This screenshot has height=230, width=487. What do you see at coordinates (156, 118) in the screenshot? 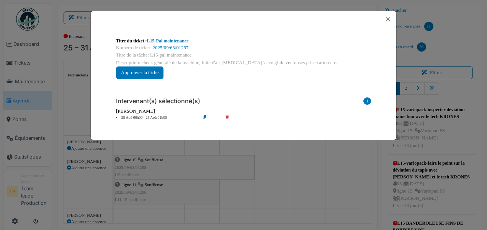
I see `li: 25 Aoû 00h00 - 25 Aoû 01h00` at bounding box center [156, 118].